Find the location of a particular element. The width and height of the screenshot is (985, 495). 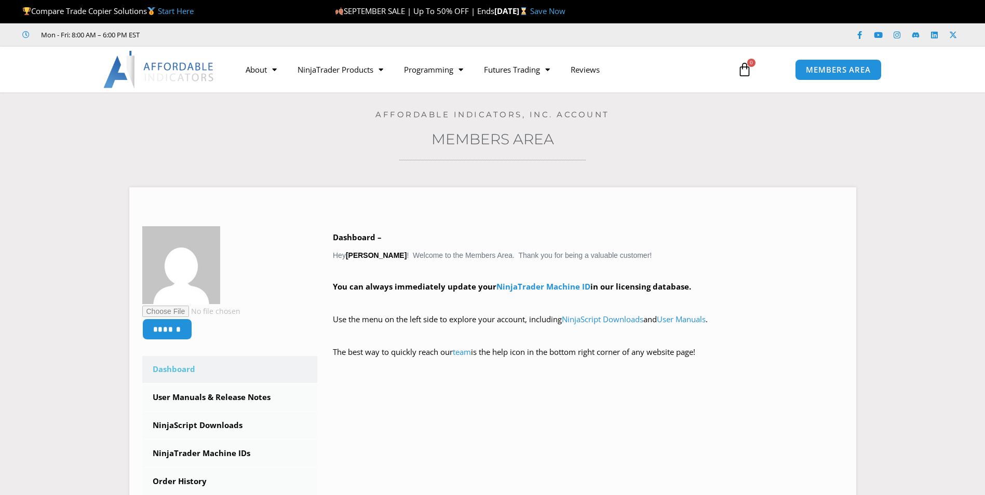

a: About is located at coordinates (261, 70).